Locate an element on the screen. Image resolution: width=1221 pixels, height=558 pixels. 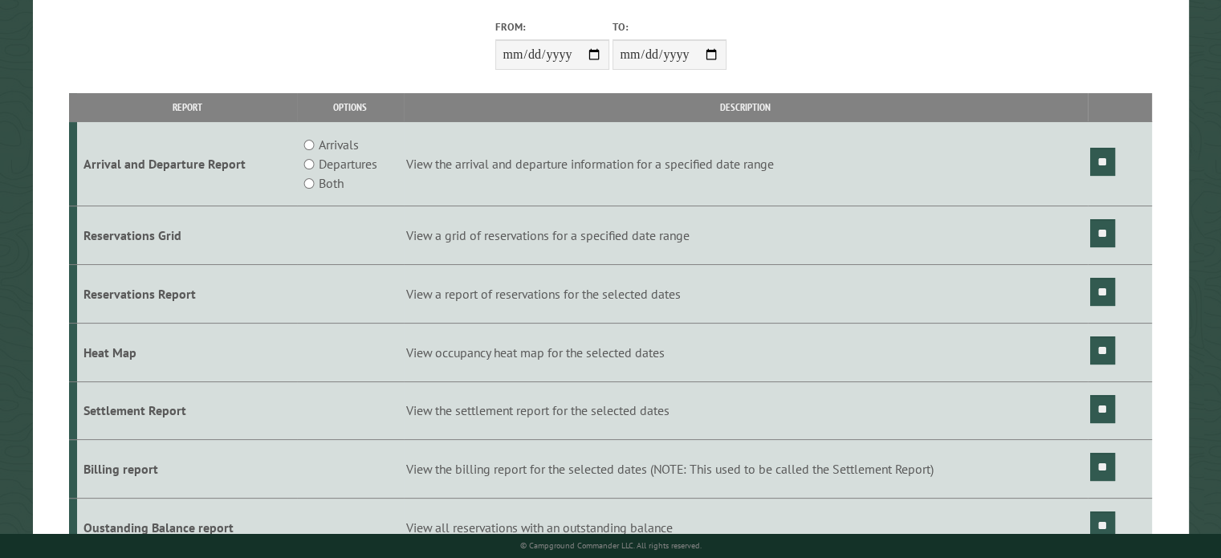
th: Description is located at coordinates (746, 107).